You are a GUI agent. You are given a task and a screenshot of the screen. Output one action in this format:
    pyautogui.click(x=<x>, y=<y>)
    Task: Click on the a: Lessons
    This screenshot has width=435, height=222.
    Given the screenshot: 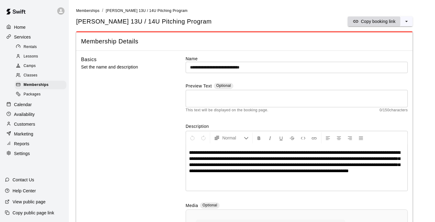 What is the action you would take?
    pyautogui.click(x=42, y=56)
    